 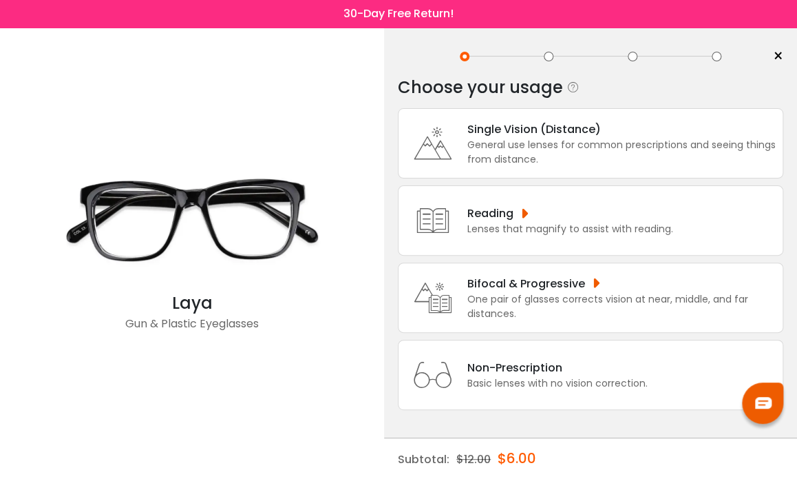 What do you see at coordinates (622, 129) in the screenshot?
I see `div: Single Vision (Distance)` at bounding box center [622, 129].